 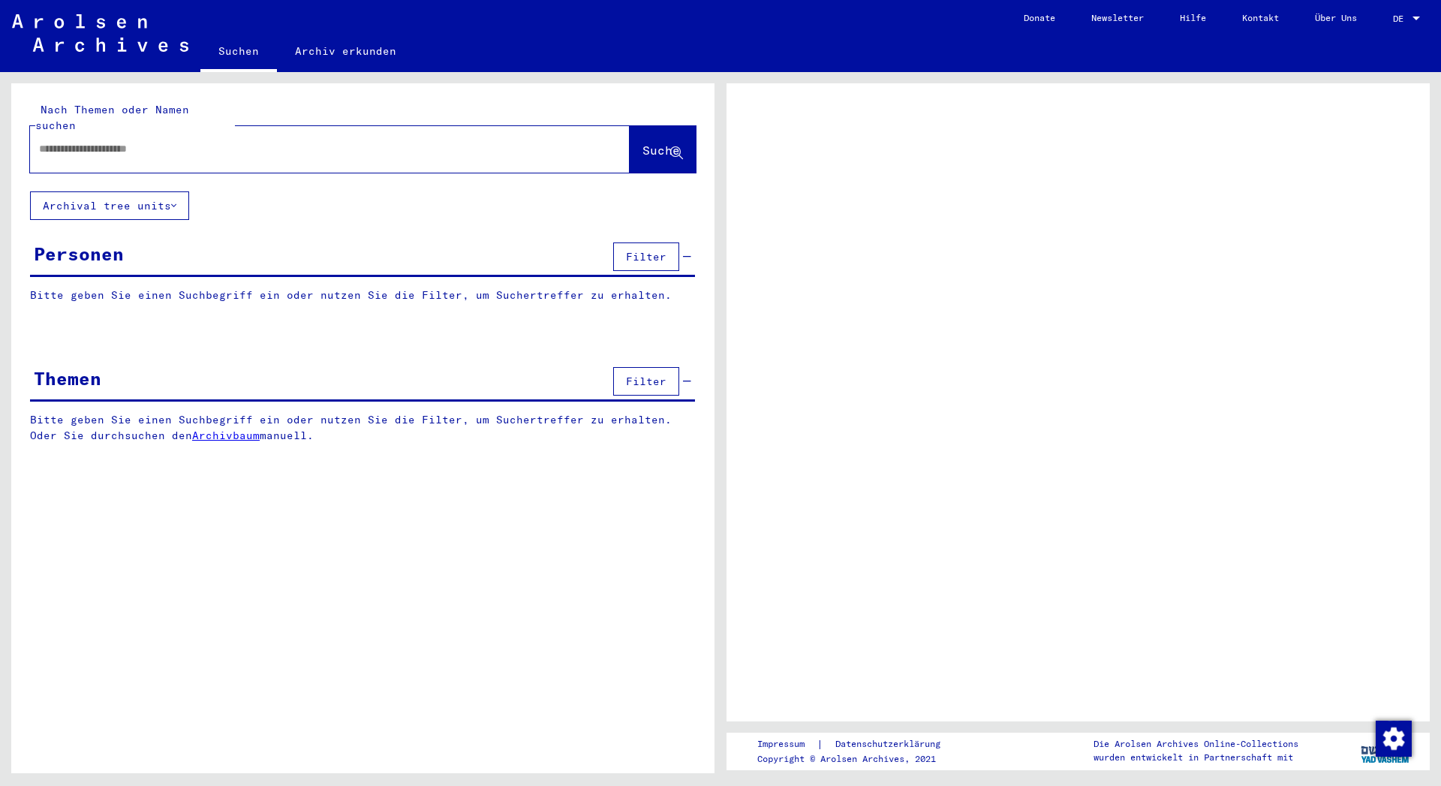 What do you see at coordinates (110, 206) in the screenshot?
I see `button: Archival tree units` at bounding box center [110, 206].